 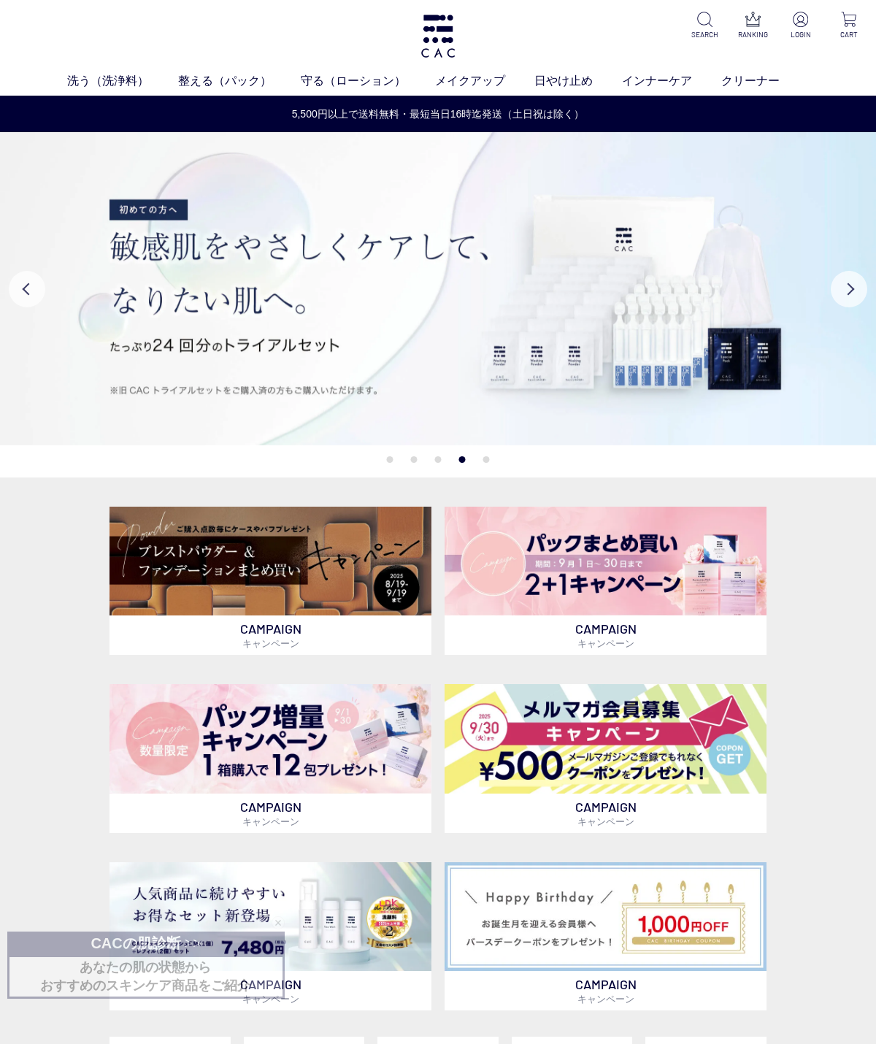 What do you see at coordinates (672, 81) in the screenshot?
I see `a: インナーケア` at bounding box center [672, 81].